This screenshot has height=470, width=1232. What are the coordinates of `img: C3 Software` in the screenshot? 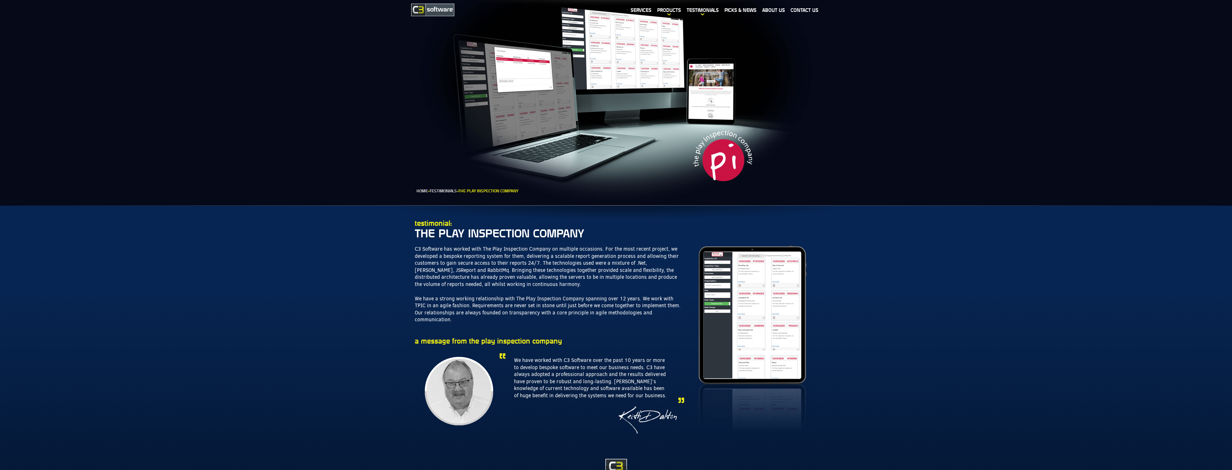 It's located at (433, 10).